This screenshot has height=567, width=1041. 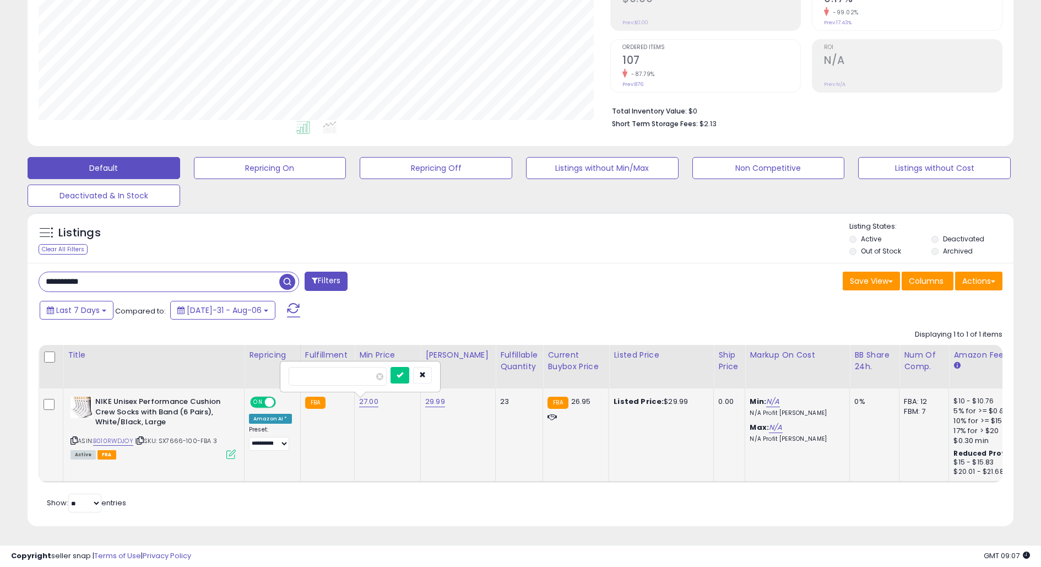 I want to click on span: Compared to:, so click(x=140, y=311).